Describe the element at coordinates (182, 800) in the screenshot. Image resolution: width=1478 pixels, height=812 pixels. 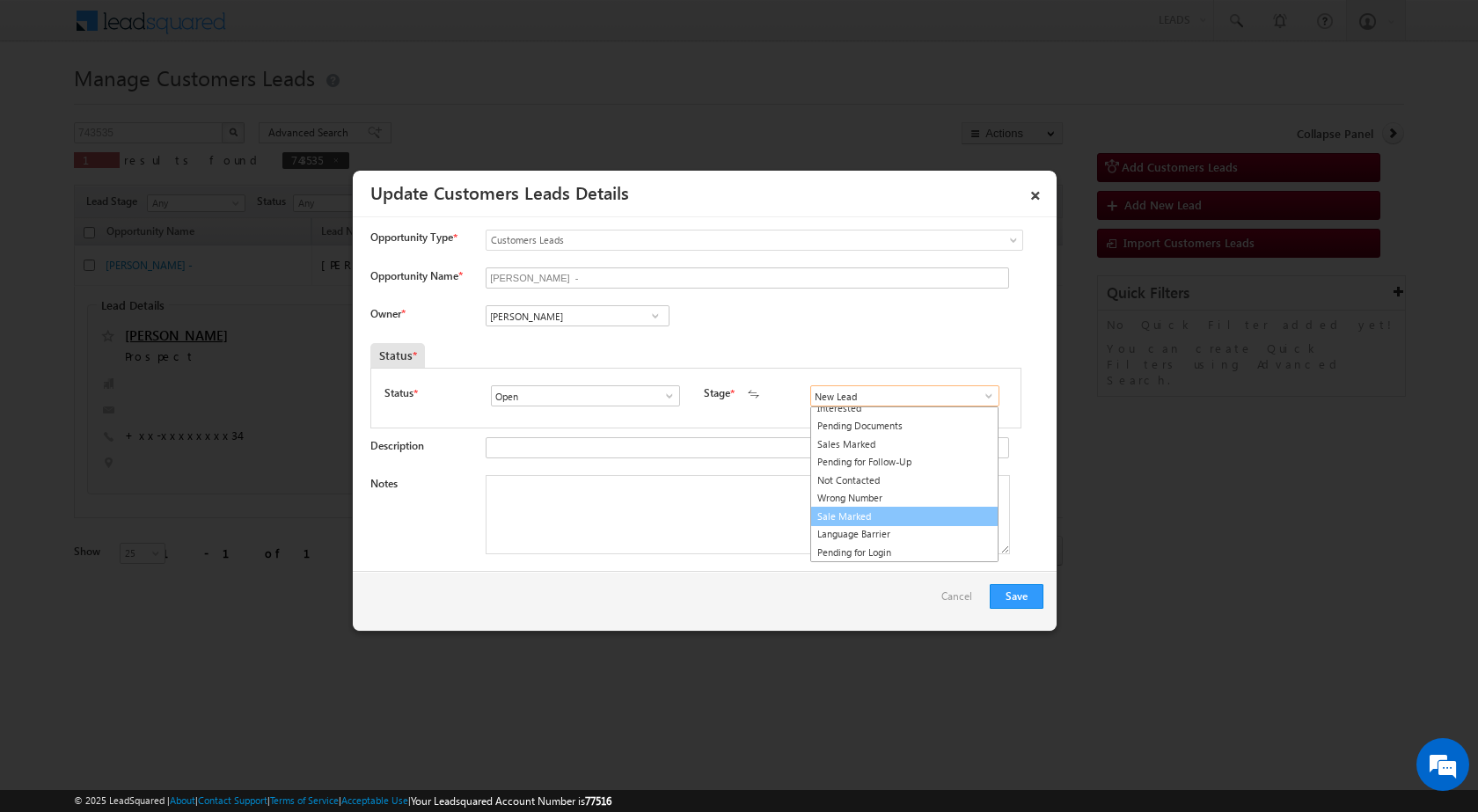
I see `a: About` at that location.